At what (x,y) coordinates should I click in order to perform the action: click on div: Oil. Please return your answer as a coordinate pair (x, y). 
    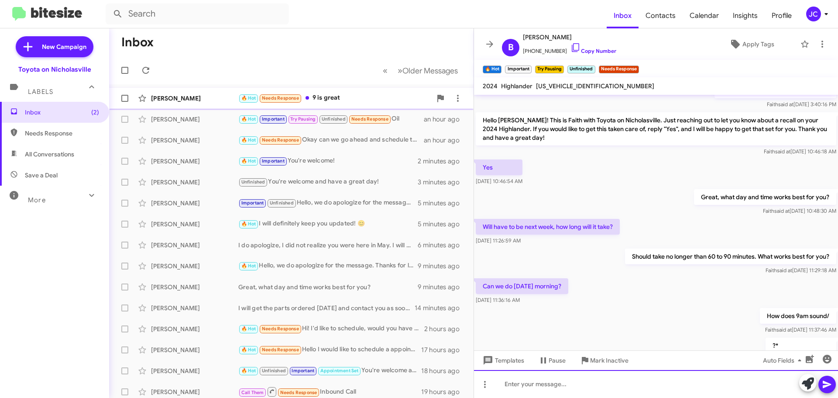
    Looking at the image, I should click on (331, 119).